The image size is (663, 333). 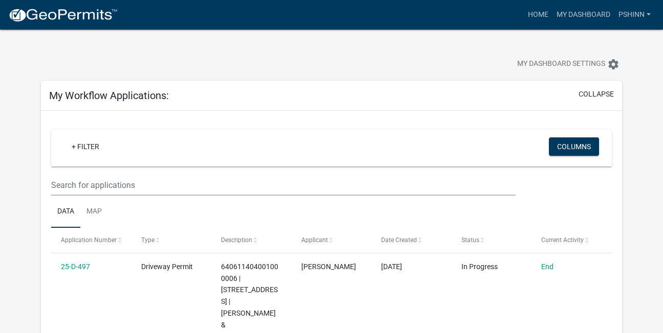 What do you see at coordinates (492, 240) in the screenshot?
I see `datatable-header-cell: Status` at bounding box center [492, 240].